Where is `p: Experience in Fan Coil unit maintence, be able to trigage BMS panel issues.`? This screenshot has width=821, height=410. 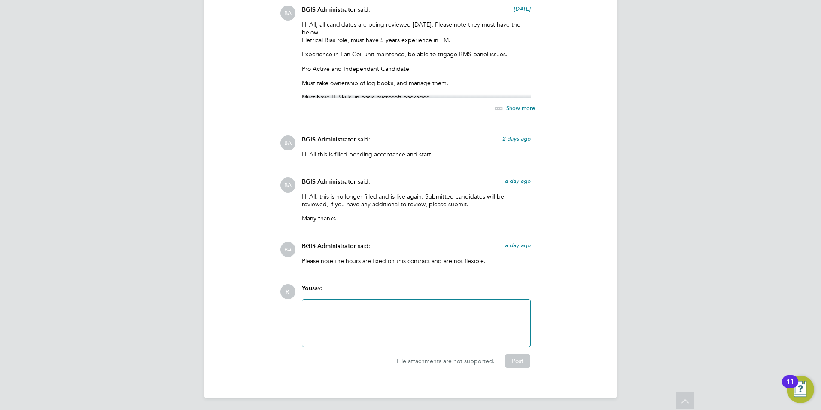
p: Experience in Fan Coil unit maintence, be able to trigage BMS panel issues. is located at coordinates (416, 54).